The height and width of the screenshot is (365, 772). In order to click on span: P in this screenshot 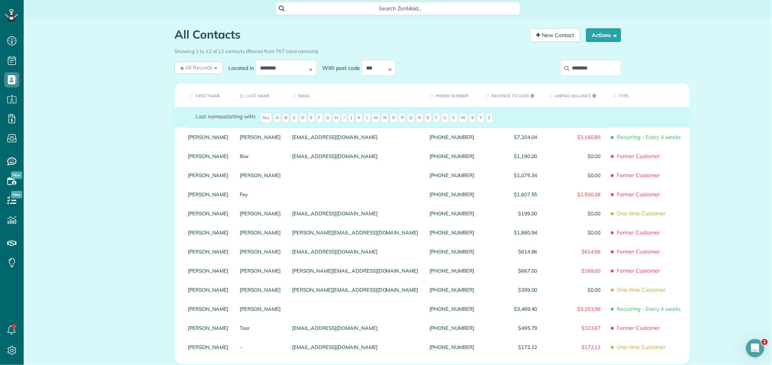, I will do `click(402, 118)`.